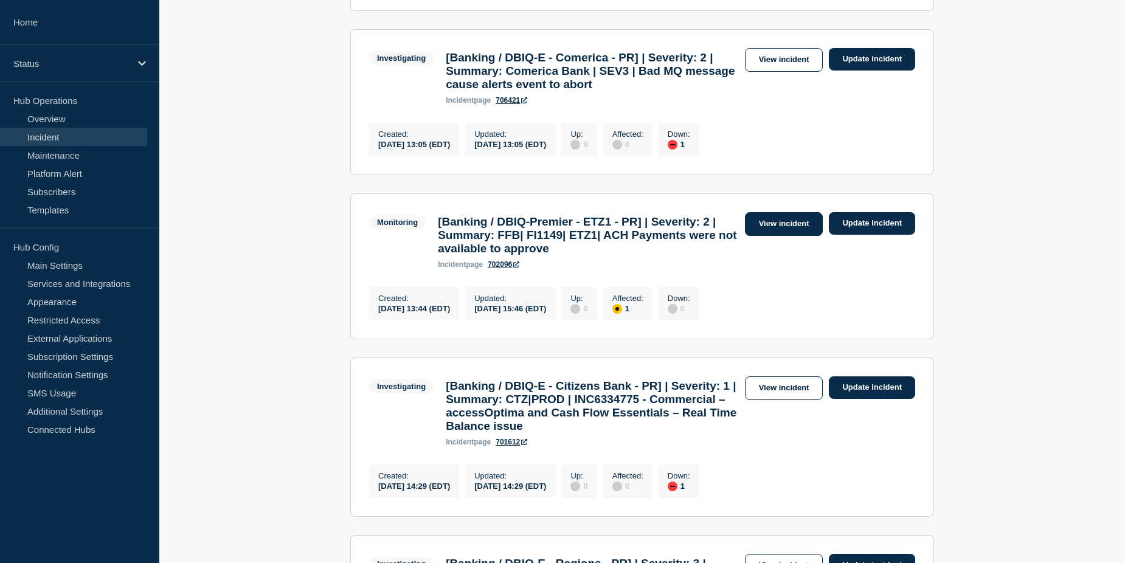 The height and width of the screenshot is (563, 1125). What do you see at coordinates (503, 264) in the screenshot?
I see `a: 702096` at bounding box center [503, 264].